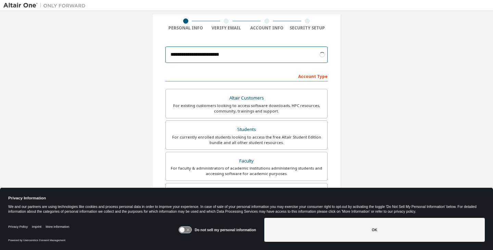 This screenshot has width=493, height=250. Describe the element at coordinates (247, 171) in the screenshot. I see `div: For faculty & administrators of academic institutions administering students and accessing softwa...` at that location.